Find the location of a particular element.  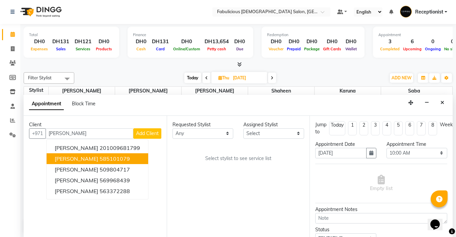

li: 2 is located at coordinates (364, 128).